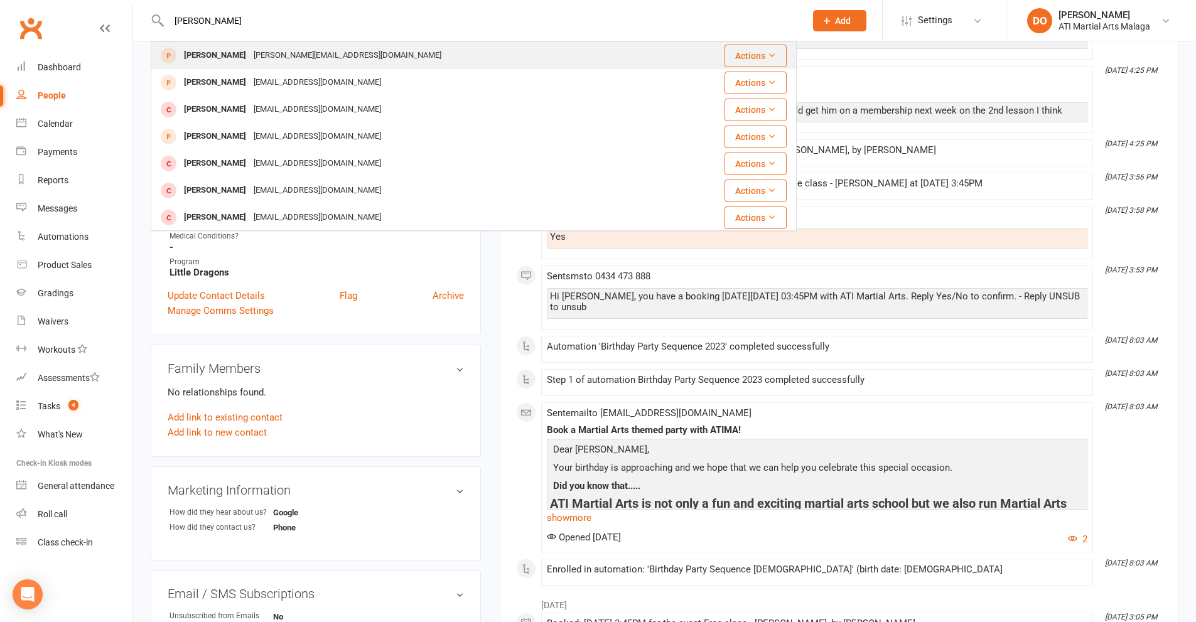  I want to click on div: Messages, so click(57, 208).